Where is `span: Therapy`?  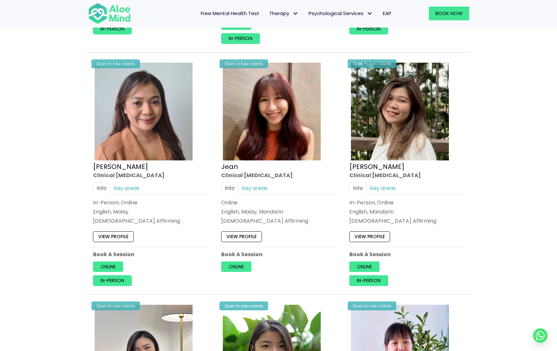
span: Therapy is located at coordinates (284, 13).